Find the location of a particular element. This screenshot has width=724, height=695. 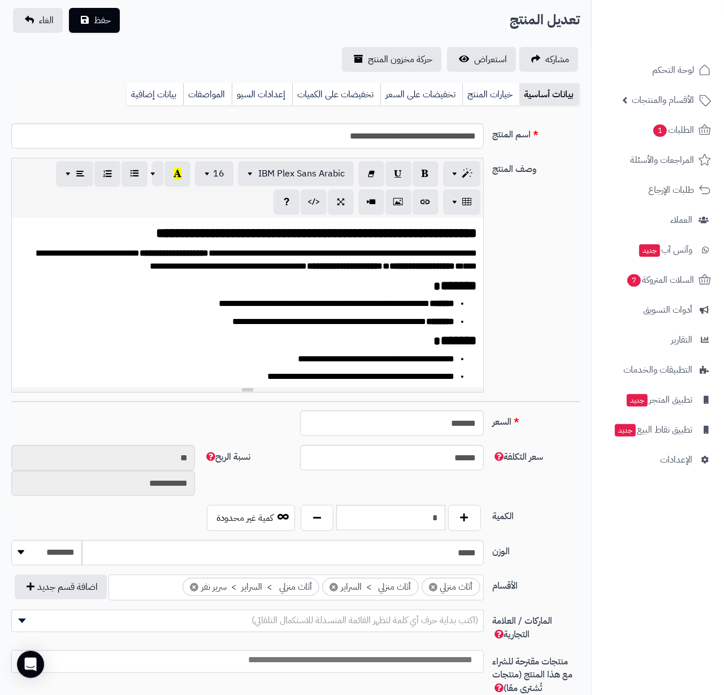

button: 16 is located at coordinates (214, 173).